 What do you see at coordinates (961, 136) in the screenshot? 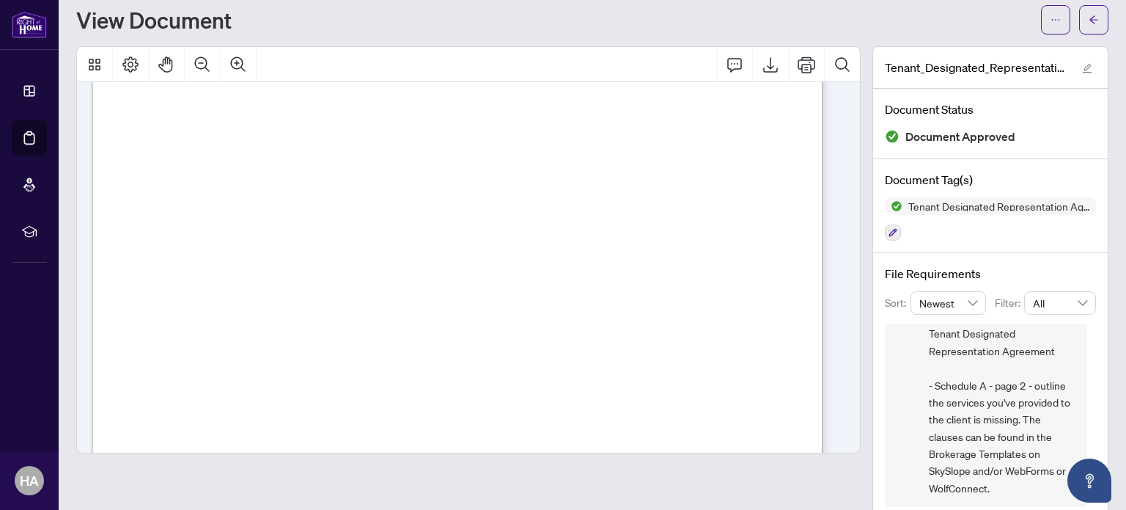
I see `span: Document Approved` at bounding box center [961, 136].